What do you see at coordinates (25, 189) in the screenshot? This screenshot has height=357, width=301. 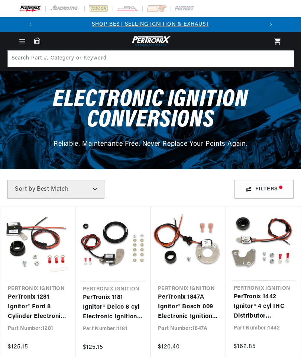 I see `span: Sort by` at bounding box center [25, 189].